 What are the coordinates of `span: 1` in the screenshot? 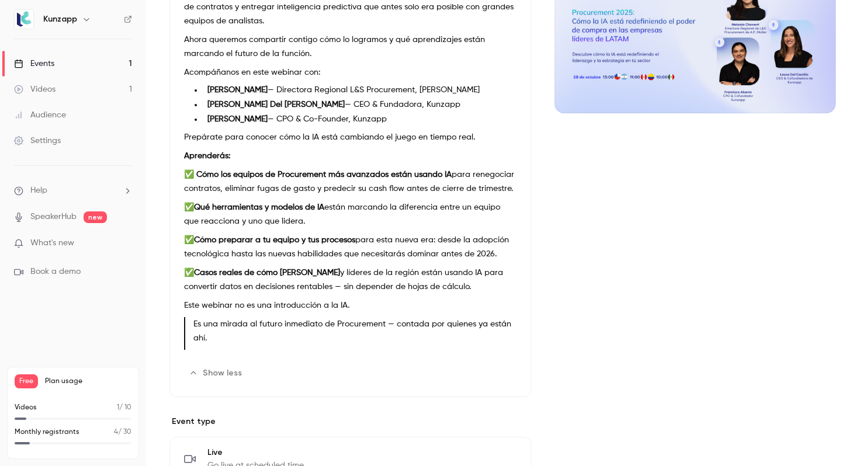 It's located at (118, 408).